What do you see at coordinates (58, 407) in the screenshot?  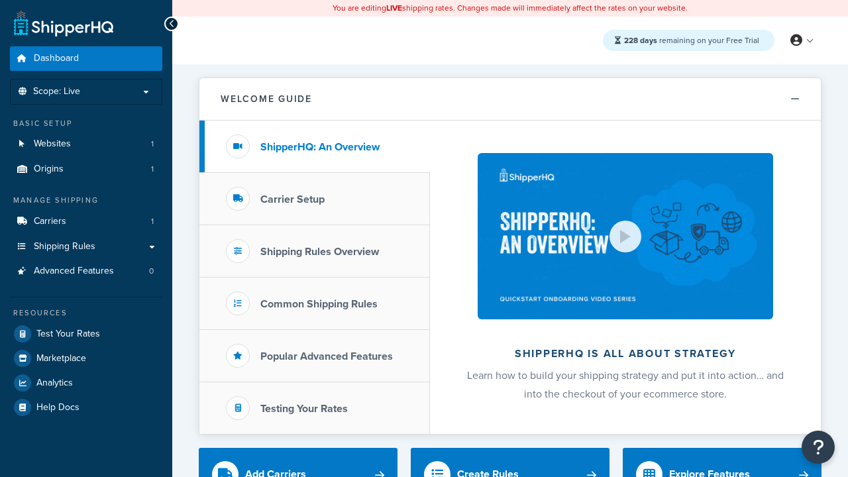 I see `span: Help Docs` at bounding box center [58, 407].